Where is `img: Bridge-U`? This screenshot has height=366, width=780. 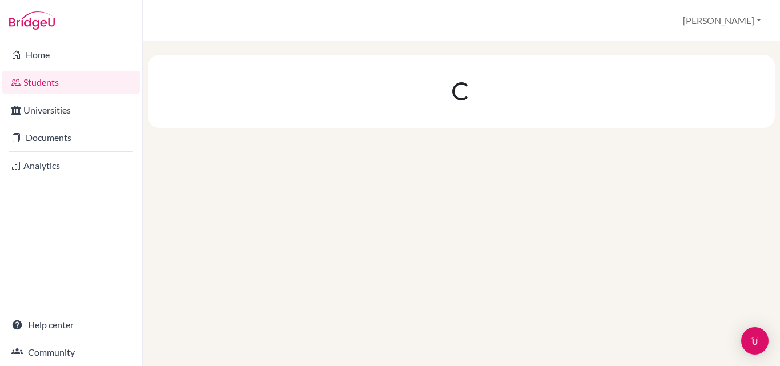 img: Bridge-U is located at coordinates (32, 21).